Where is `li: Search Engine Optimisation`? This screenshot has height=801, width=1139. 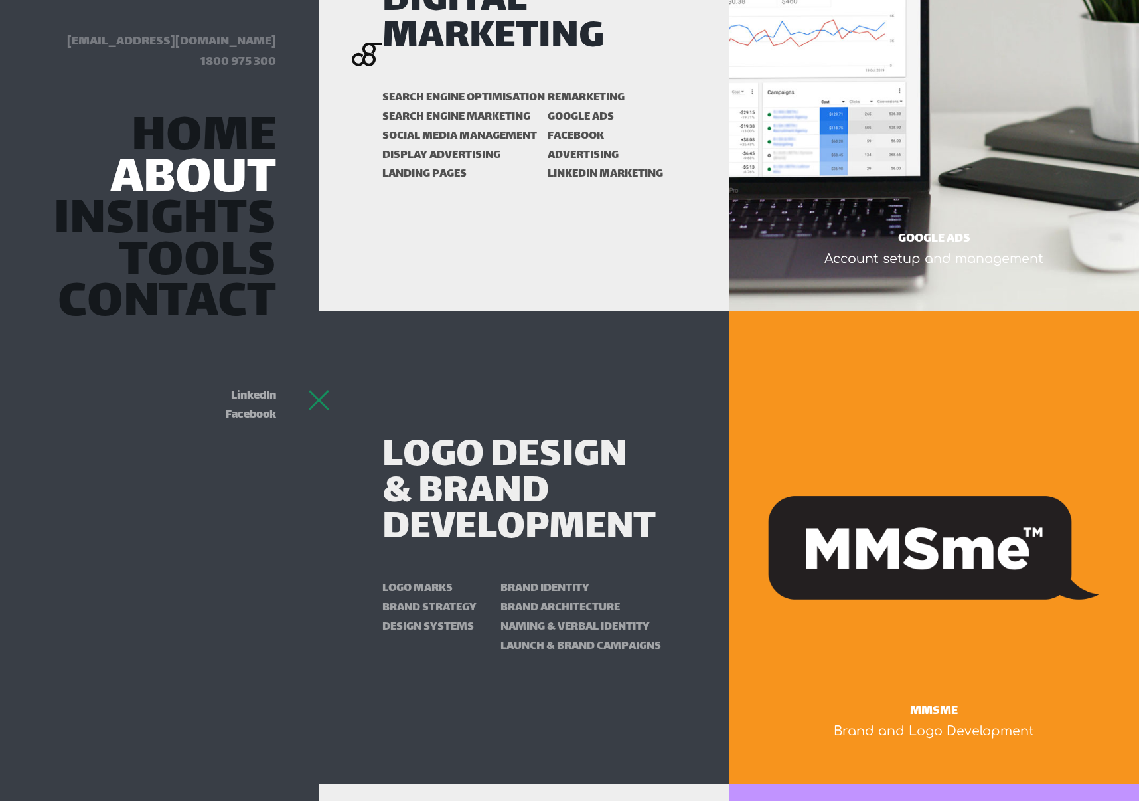
li: Search Engine Optimisation is located at coordinates (465, 98).